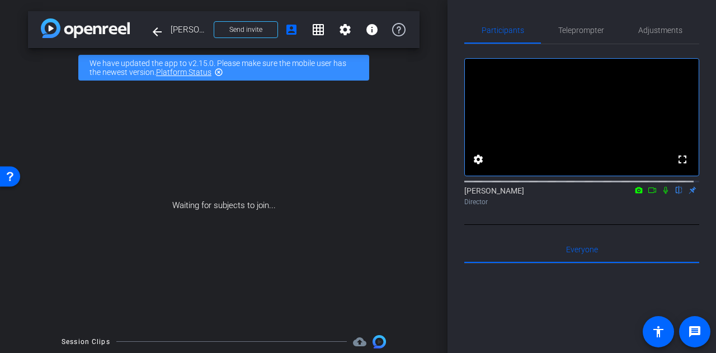  Describe the element at coordinates (360, 342) in the screenshot. I see `mat-icon: cloud_upload` at that location.